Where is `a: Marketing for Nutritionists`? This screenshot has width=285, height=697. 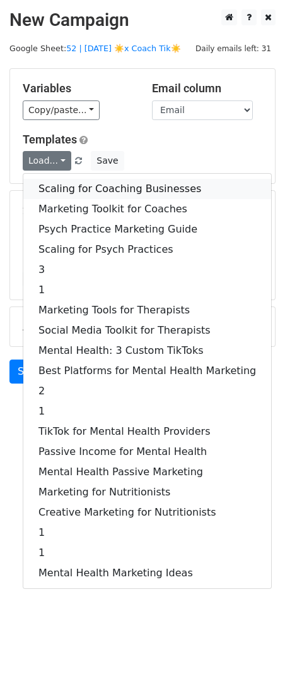
a: Marketing for Nutritionists is located at coordinates (147, 492).